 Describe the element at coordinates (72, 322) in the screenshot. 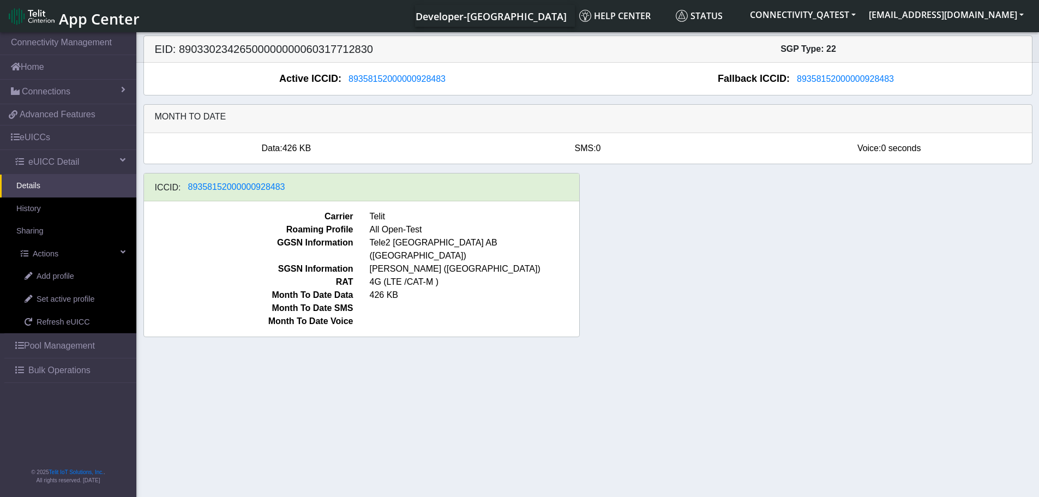

I see `a: Refresh eUICC` at that location.